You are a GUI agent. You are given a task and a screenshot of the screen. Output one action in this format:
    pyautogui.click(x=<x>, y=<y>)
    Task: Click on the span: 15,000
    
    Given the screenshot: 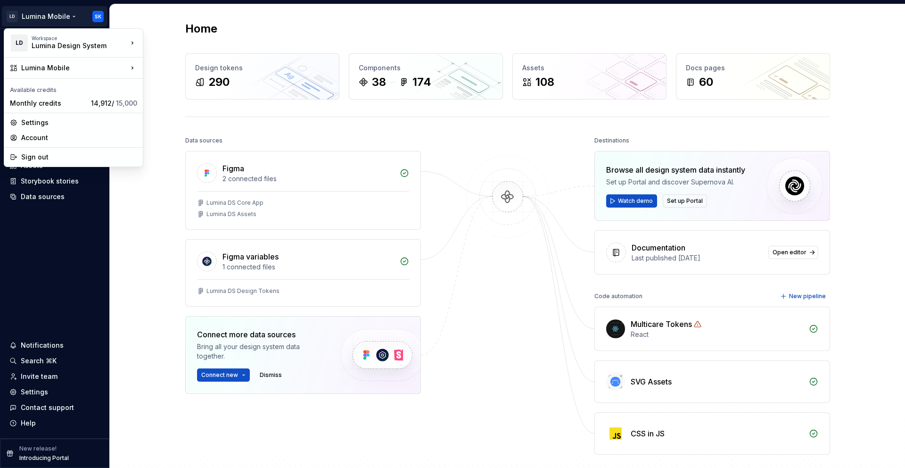 What is the action you would take?
    pyautogui.click(x=126, y=103)
    